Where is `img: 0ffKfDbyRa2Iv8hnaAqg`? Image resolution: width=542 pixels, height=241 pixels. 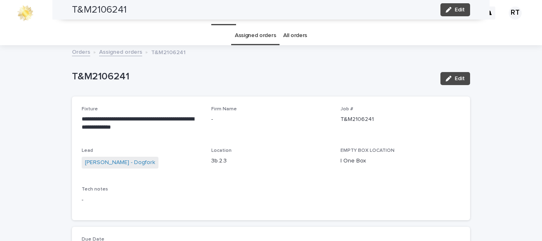
img: 0ffKfDbyRa2Iv8hnaAqg is located at coordinates (25, 13).